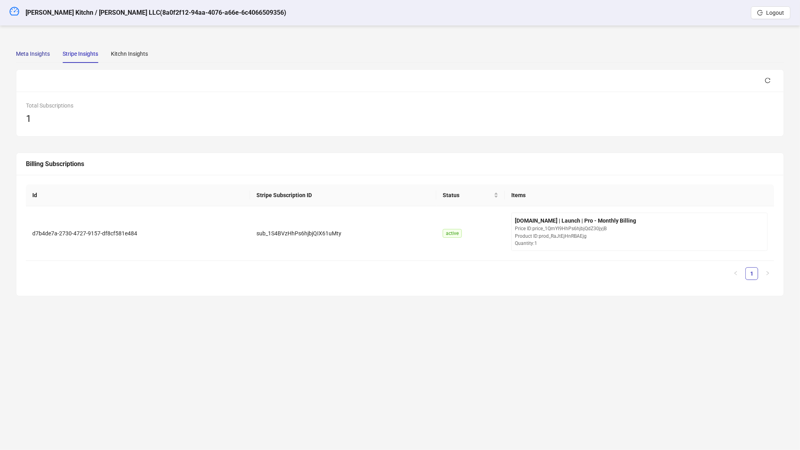  I want to click on li: Next Page, so click(767, 274).